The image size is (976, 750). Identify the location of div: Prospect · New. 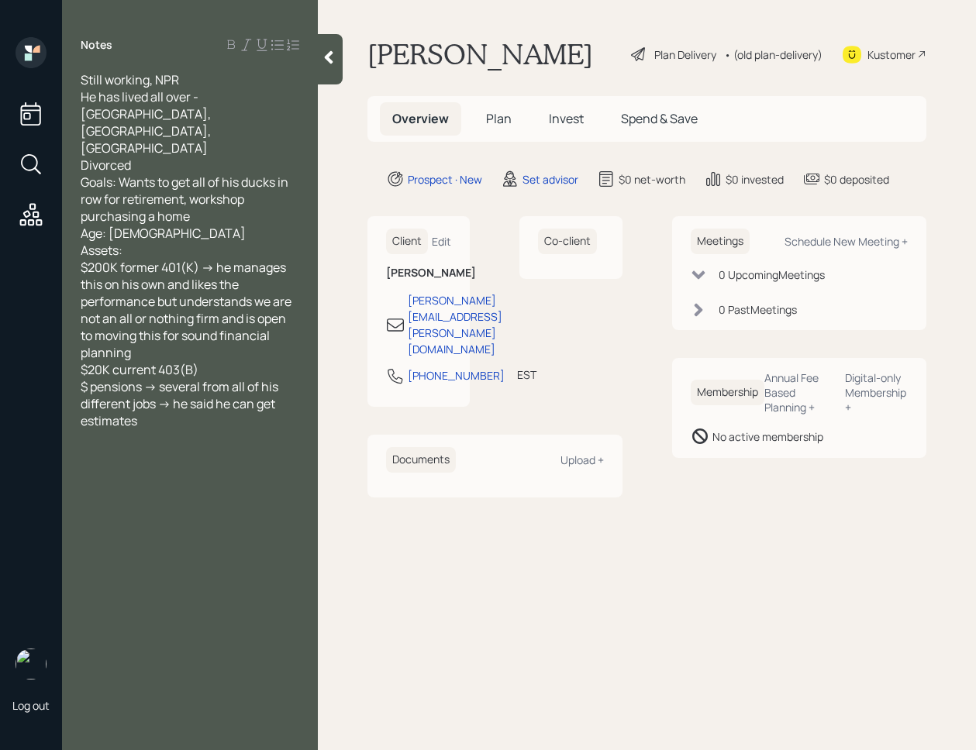
(445, 179).